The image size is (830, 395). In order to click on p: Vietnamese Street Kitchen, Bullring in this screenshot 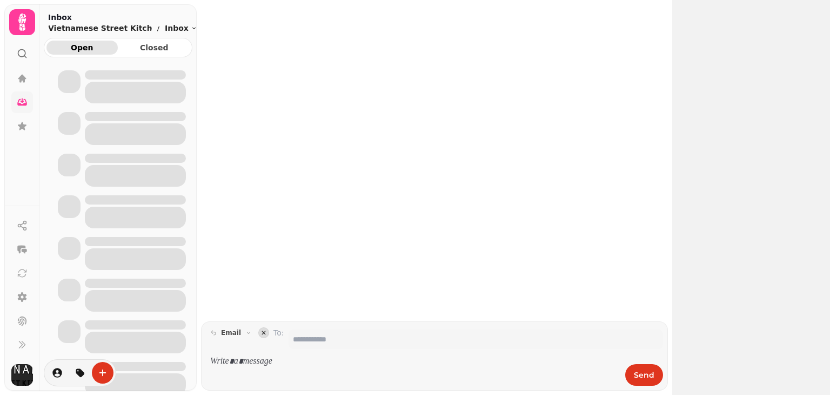, I will do `click(100, 28)`.